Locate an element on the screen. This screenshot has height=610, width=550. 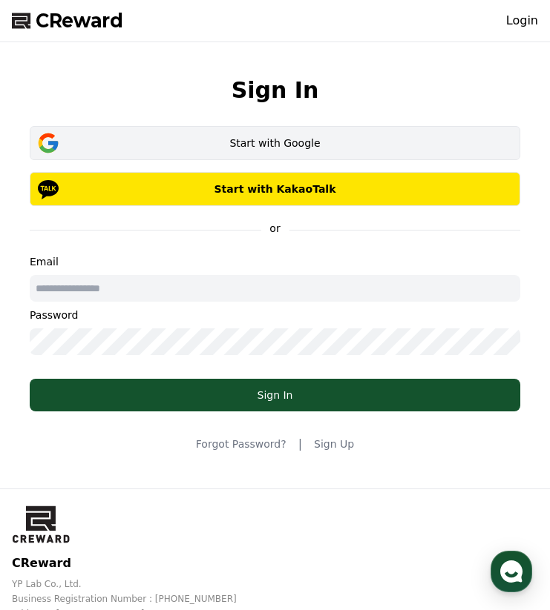
p: or is located at coordinates (274, 228).